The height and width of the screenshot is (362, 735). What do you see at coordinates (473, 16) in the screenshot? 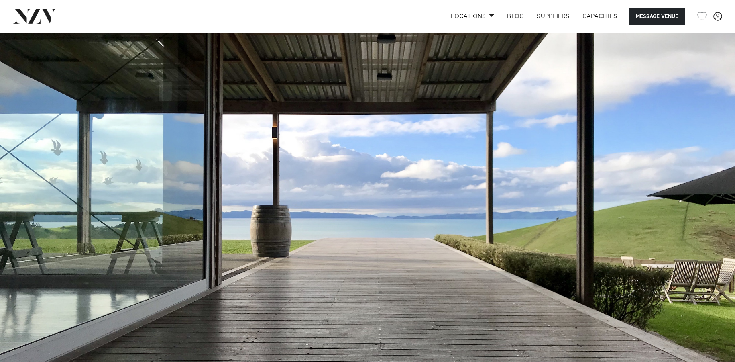
I see `a: Locations` at bounding box center [473, 16].